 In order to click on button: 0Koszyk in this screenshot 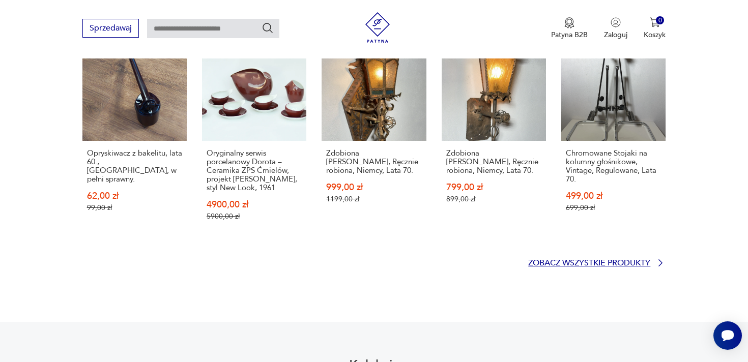, I will do `click(654, 28)`.